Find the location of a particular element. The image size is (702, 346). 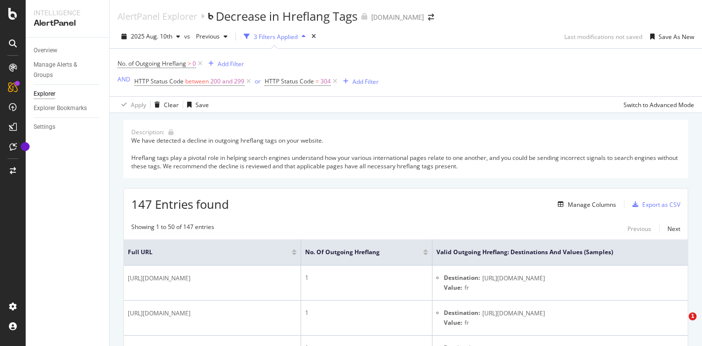

div: 3 Filters Applied is located at coordinates (276, 37).